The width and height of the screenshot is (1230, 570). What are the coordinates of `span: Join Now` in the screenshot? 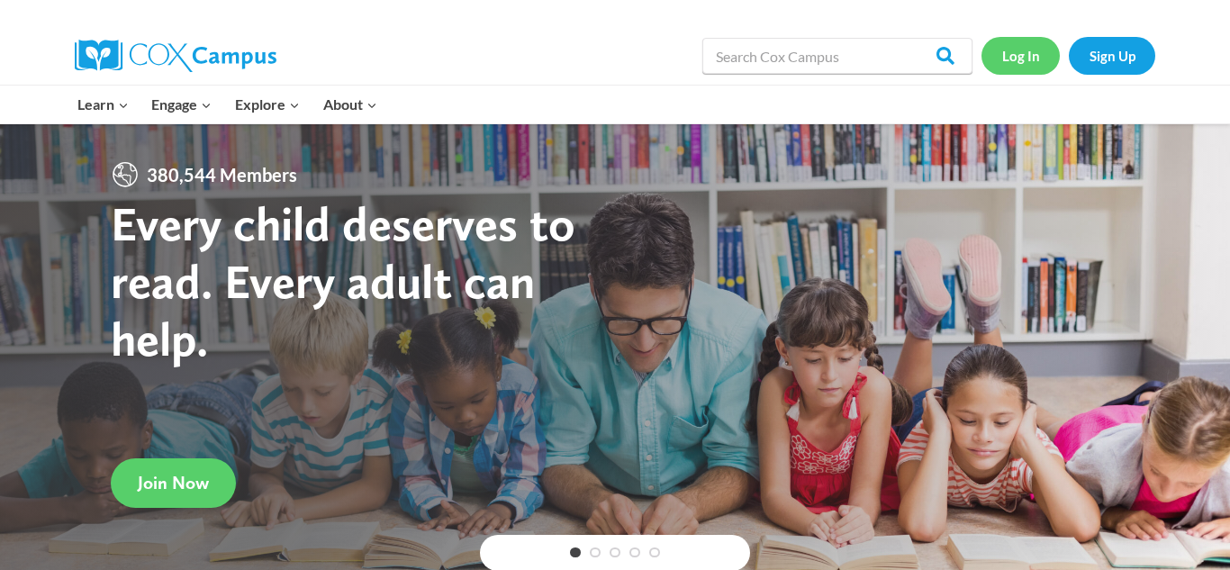 It's located at (173, 483).